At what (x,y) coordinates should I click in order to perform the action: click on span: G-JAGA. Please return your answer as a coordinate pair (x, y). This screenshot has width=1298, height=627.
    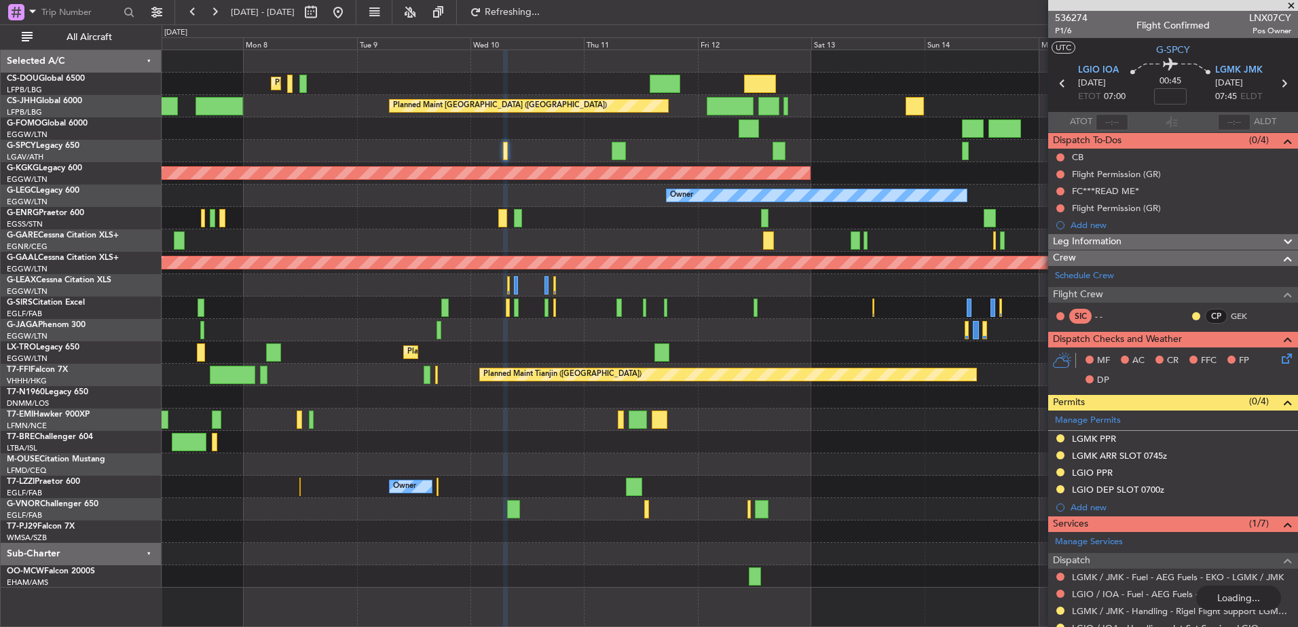
    Looking at the image, I should click on (22, 325).